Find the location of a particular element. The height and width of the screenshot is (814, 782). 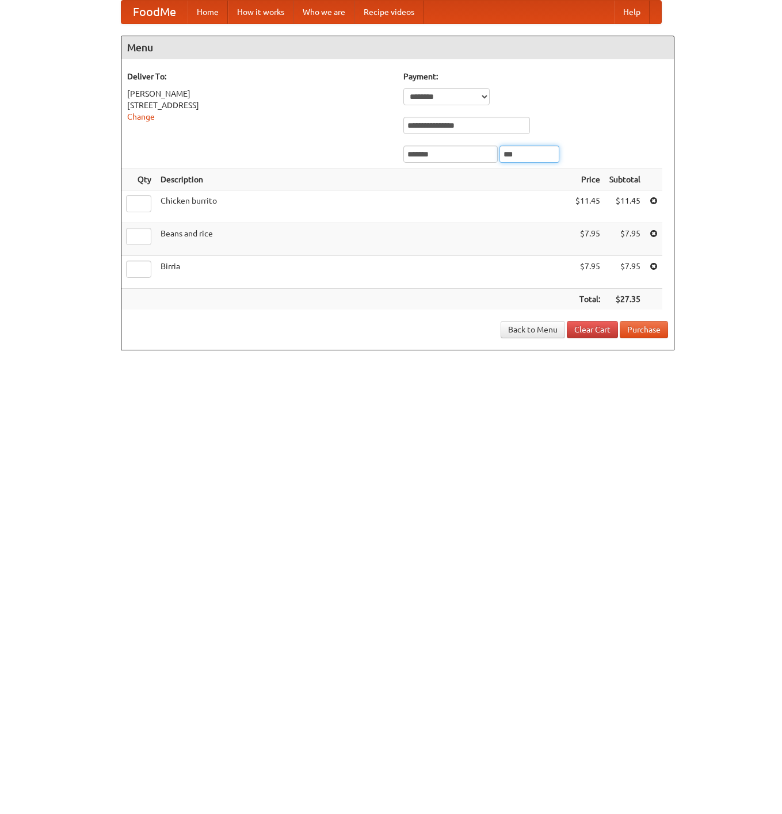

th: Subtotal is located at coordinates (625, 179).